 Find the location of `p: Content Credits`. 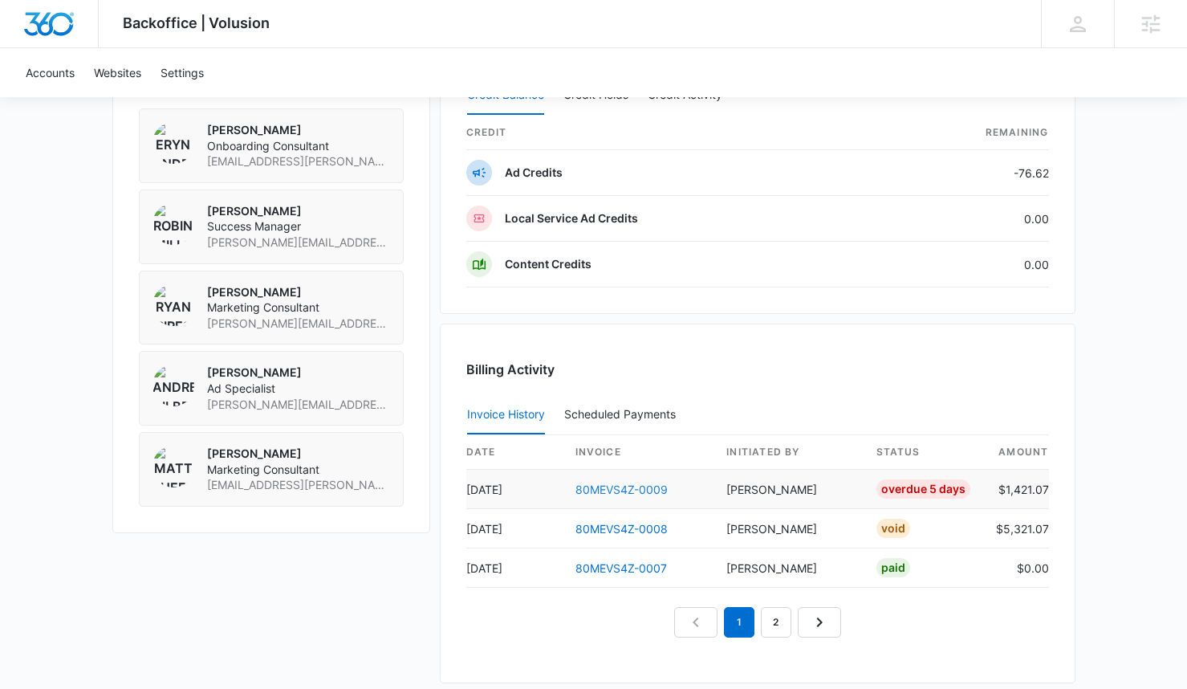

p: Content Credits is located at coordinates (548, 264).